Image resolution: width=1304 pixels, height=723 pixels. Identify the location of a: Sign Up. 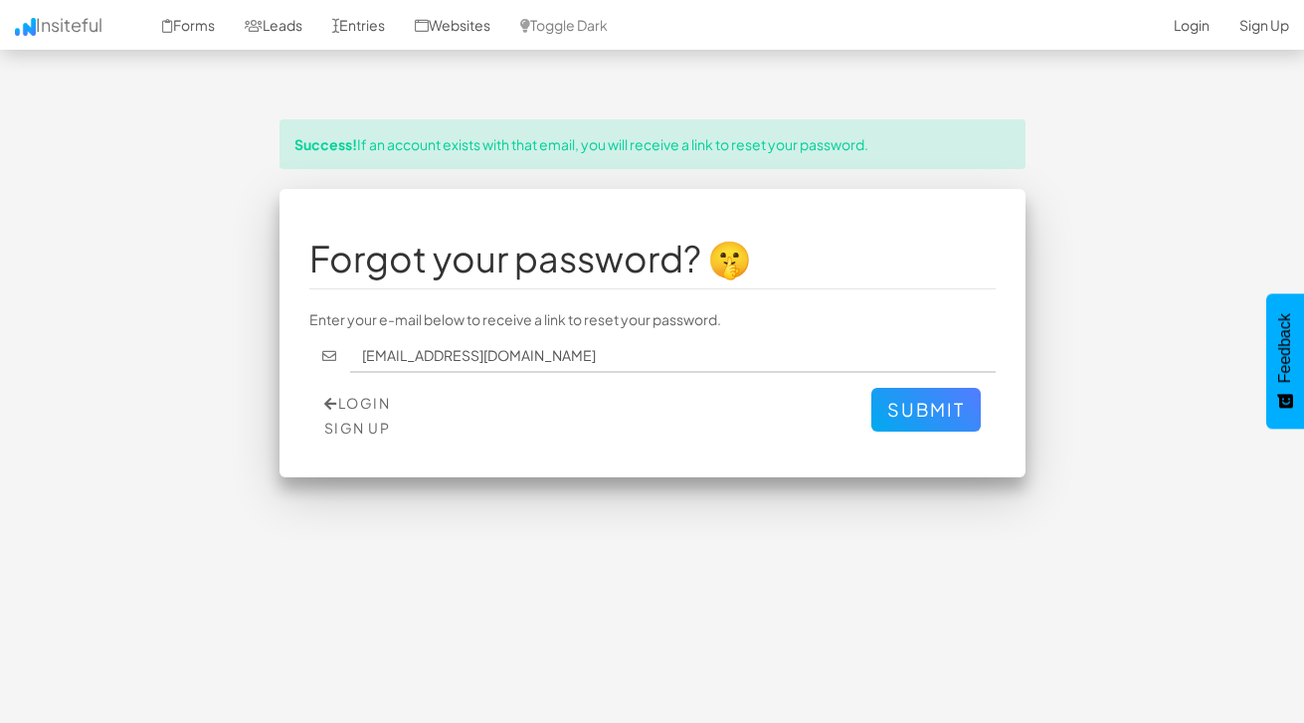
(357, 428).